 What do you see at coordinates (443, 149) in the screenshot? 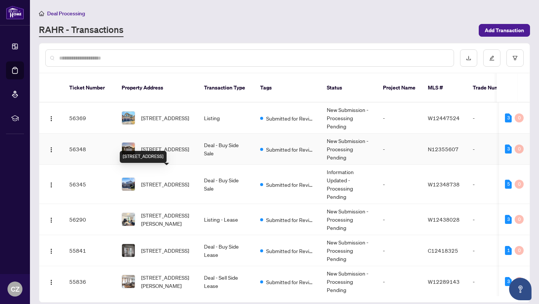
I see `span: N12355607` at bounding box center [443, 149].